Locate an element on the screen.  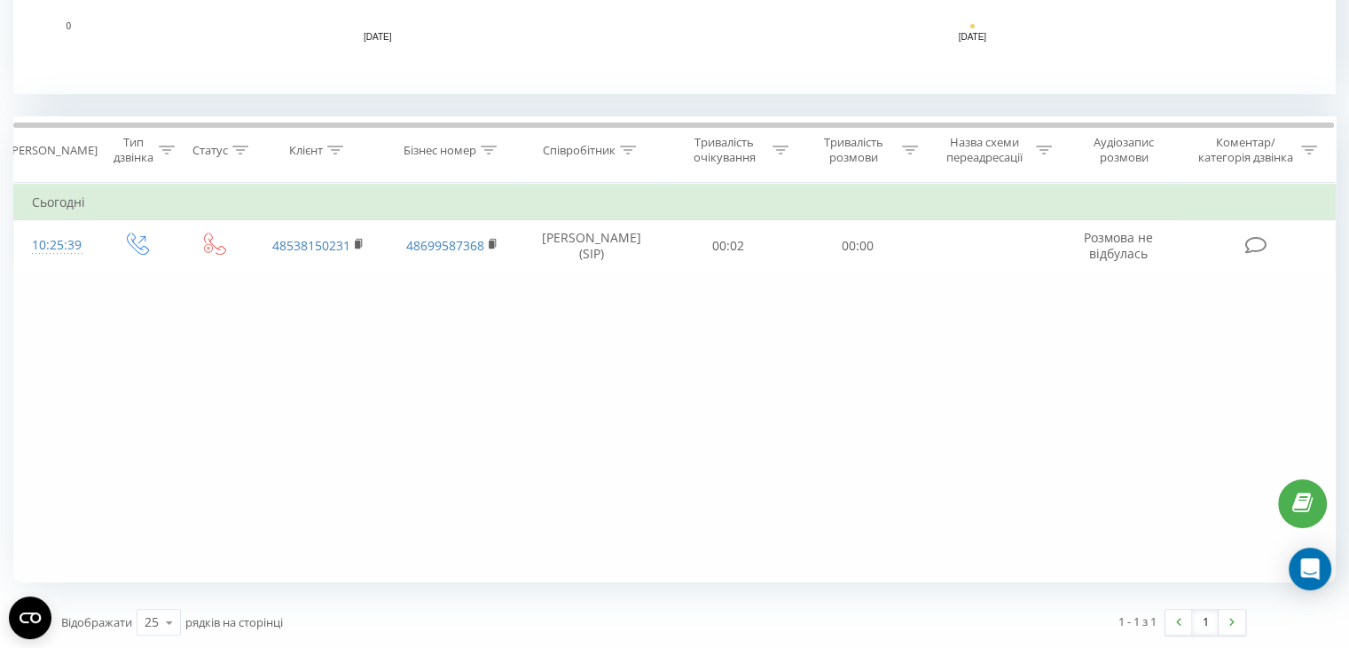
span: рядків на сторінці is located at coordinates (234, 622).